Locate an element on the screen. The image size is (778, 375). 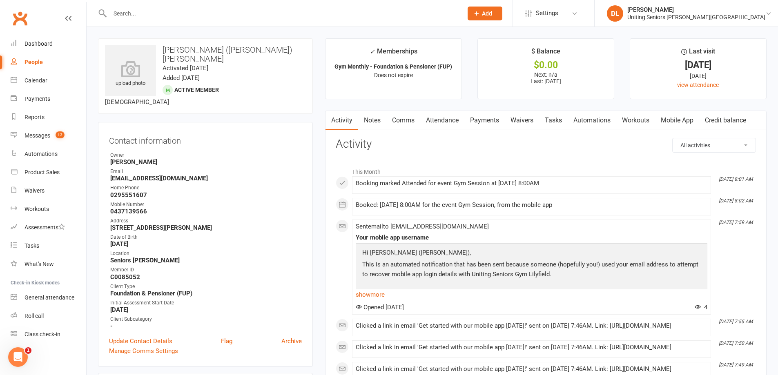
a: Tasks is located at coordinates (48, 246).